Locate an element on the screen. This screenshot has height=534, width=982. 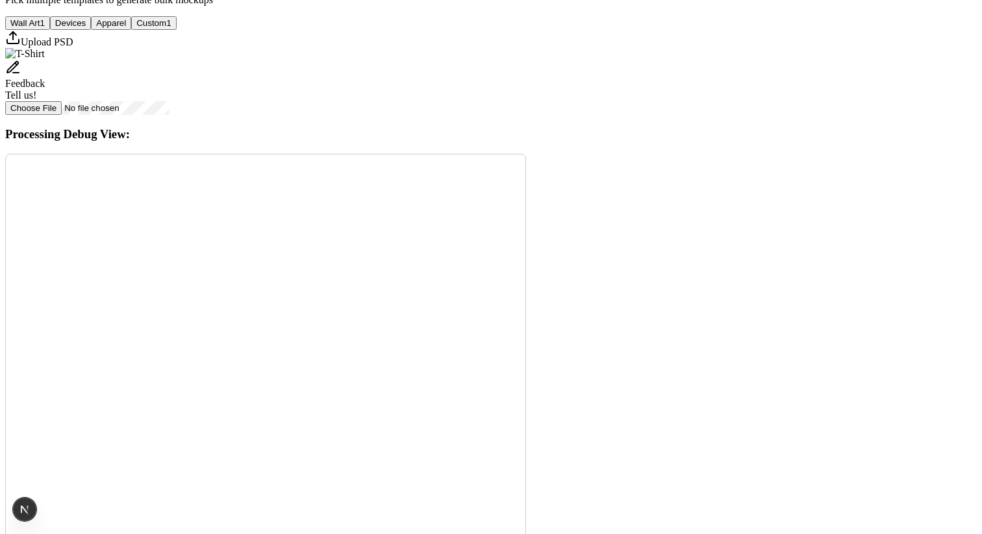
h3: Processing Debug View: is located at coordinates (491, 134).